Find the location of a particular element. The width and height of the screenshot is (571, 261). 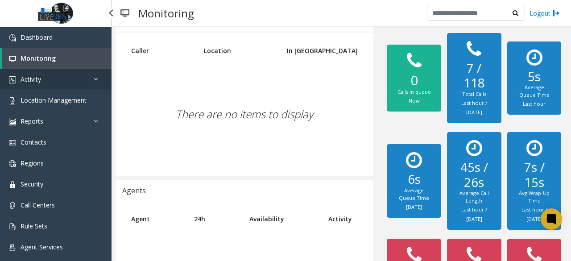

a: Logout is located at coordinates (545, 13).